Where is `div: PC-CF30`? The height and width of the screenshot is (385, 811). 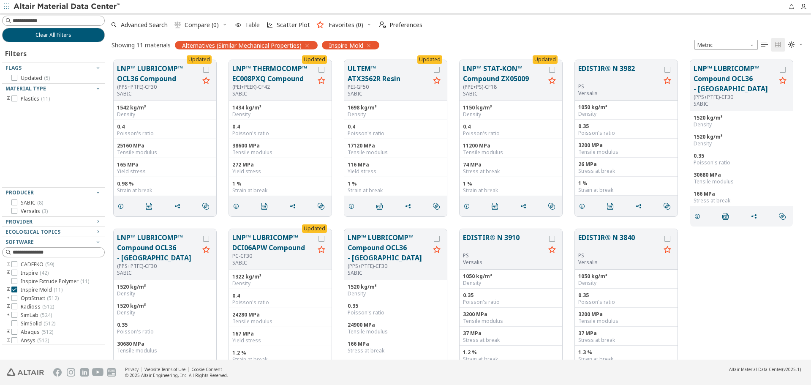
div: PC-CF30 is located at coordinates (273, 256).